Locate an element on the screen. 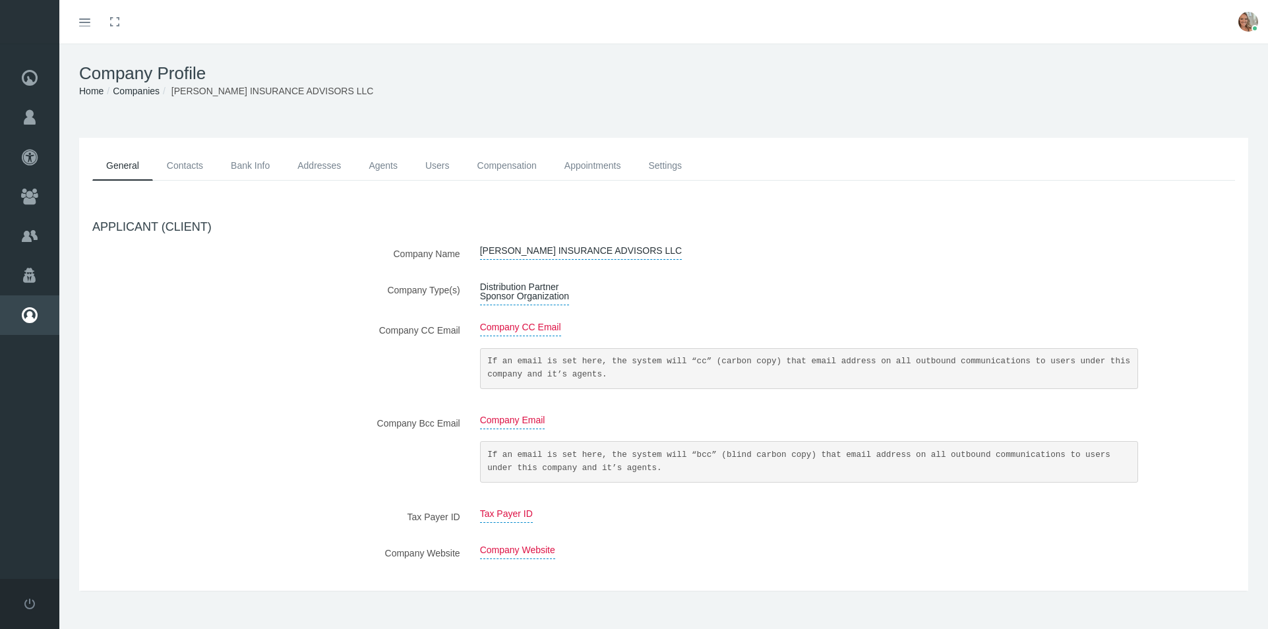 The height and width of the screenshot is (629, 1268). a: Home is located at coordinates (91, 91).